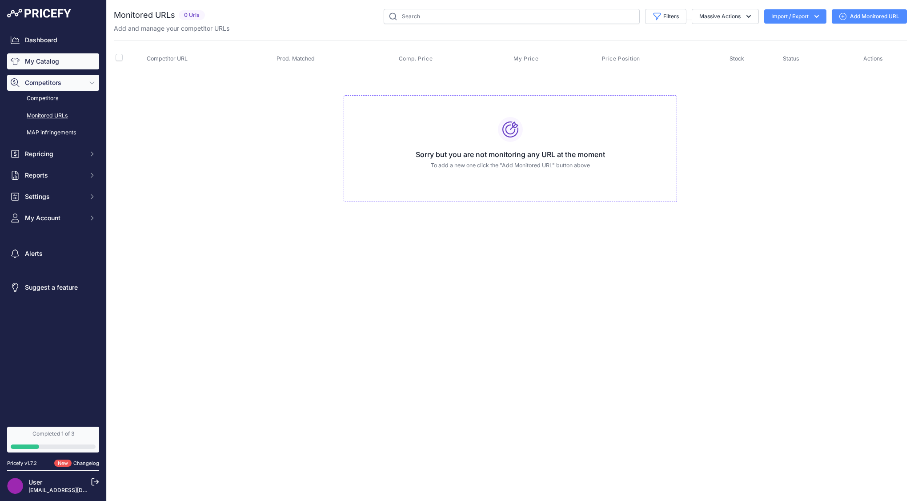  Describe the element at coordinates (53, 116) in the screenshot. I see `a: Monitored URLs` at that location.